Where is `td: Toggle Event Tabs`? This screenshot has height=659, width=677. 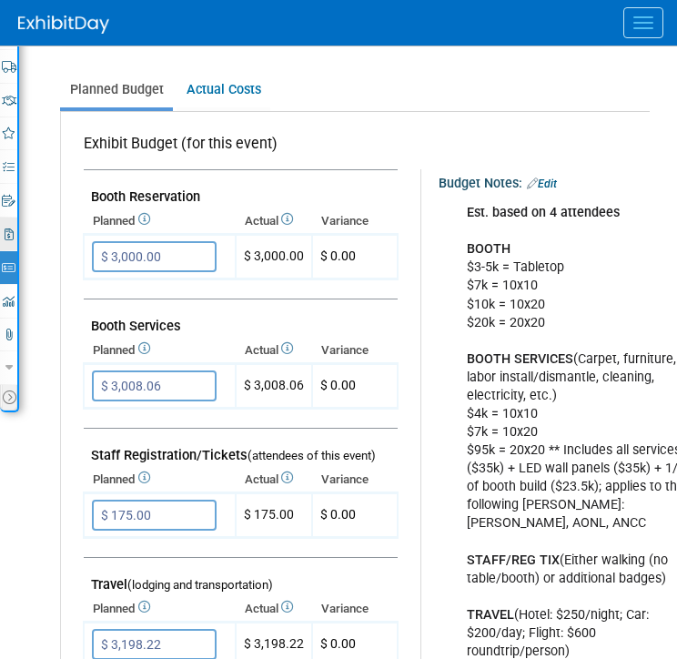
td: Toggle Event Tabs is located at coordinates (10, 397).